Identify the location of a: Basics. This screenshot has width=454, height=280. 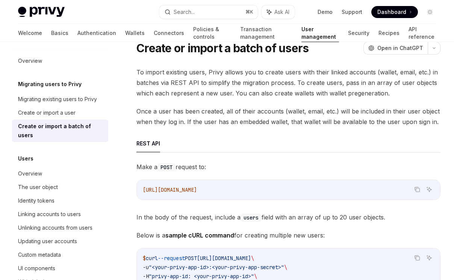
(60, 33).